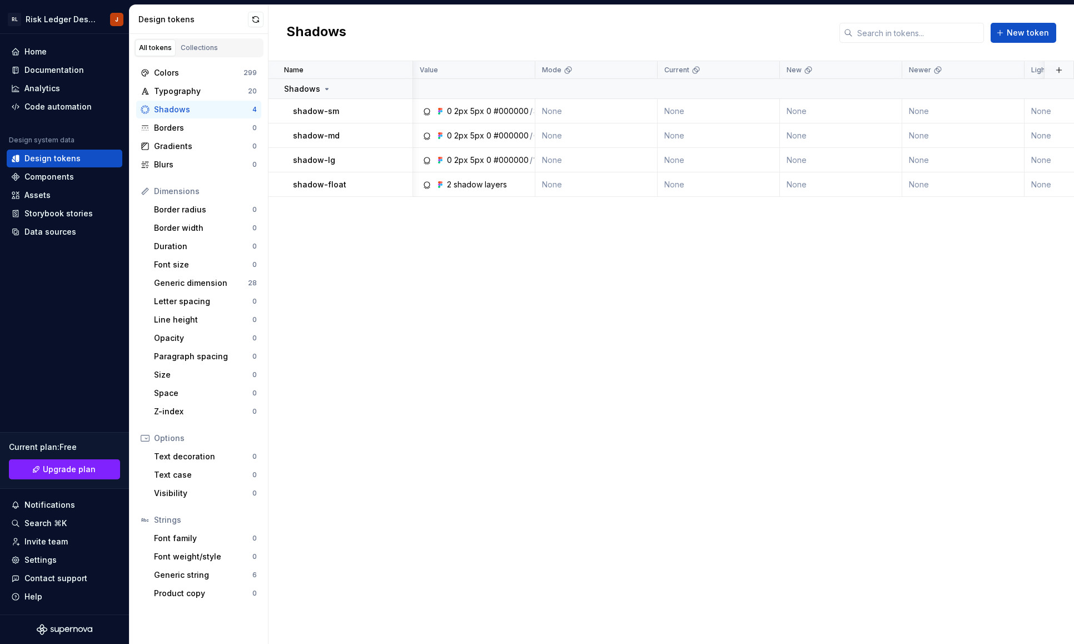 This screenshot has height=644, width=1074. Describe the element at coordinates (205, 593) in the screenshot. I see `a: Product copy0` at that location.